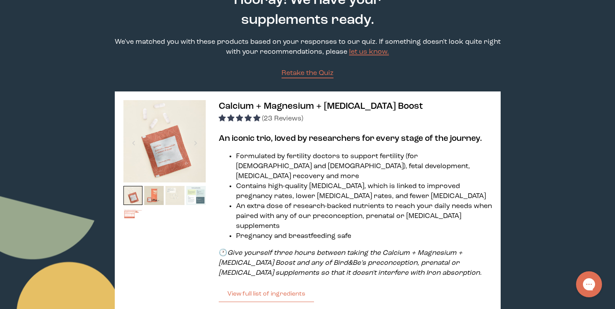 The width and height of the screenshot is (615, 309). Describe the element at coordinates (308, 47) in the screenshot. I see `p: We've matched you with these products based on your responses to our quiz. If something doesn't l...` at that location.